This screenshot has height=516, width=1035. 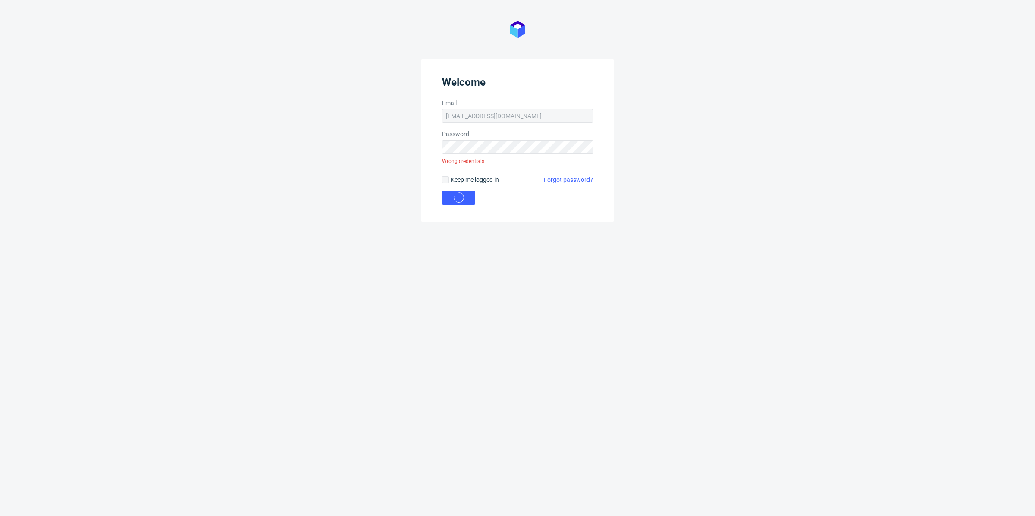 What do you see at coordinates (517, 103) in the screenshot?
I see `label: Email` at bounding box center [517, 103].